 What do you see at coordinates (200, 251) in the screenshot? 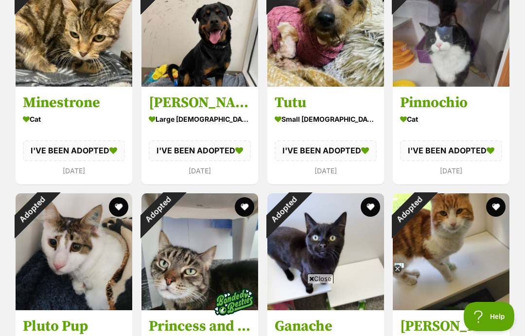
I see `img: Princess and Skittles` at bounding box center [200, 251].